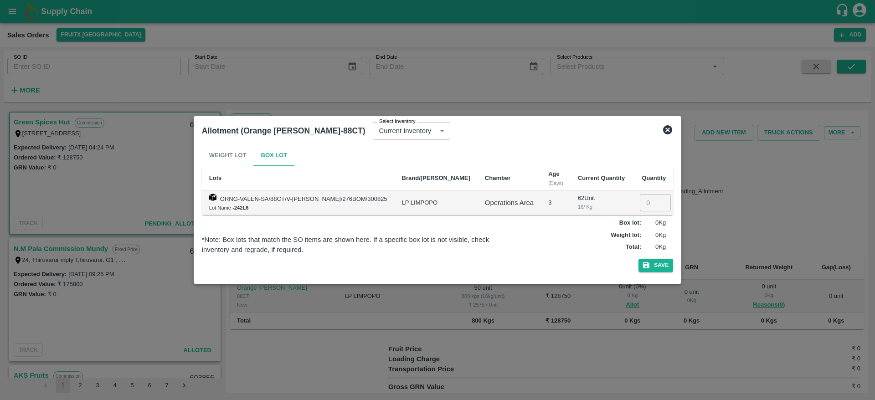 This screenshot has width=875, height=400. I want to click on td: 3, so click(555, 203).